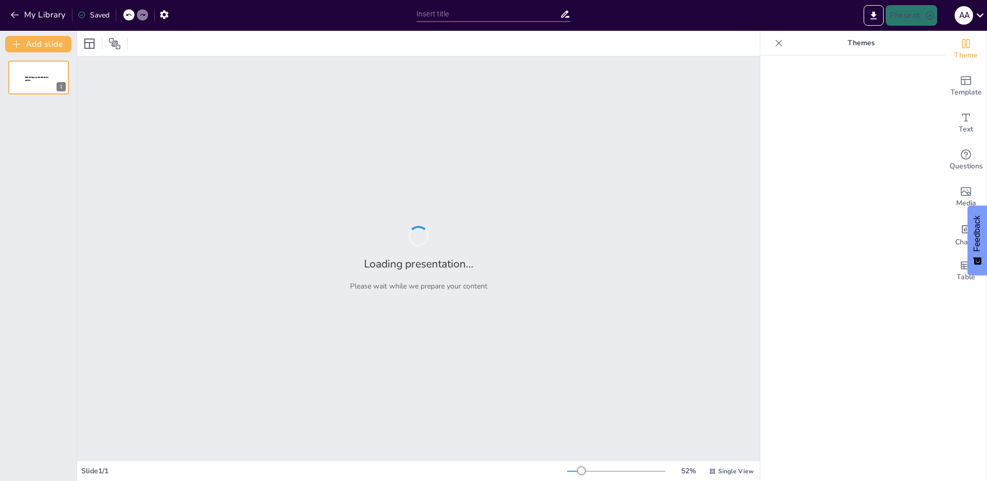  What do you see at coordinates (977, 240) in the screenshot?
I see `button: Feedback - Show survey` at bounding box center [977, 240].